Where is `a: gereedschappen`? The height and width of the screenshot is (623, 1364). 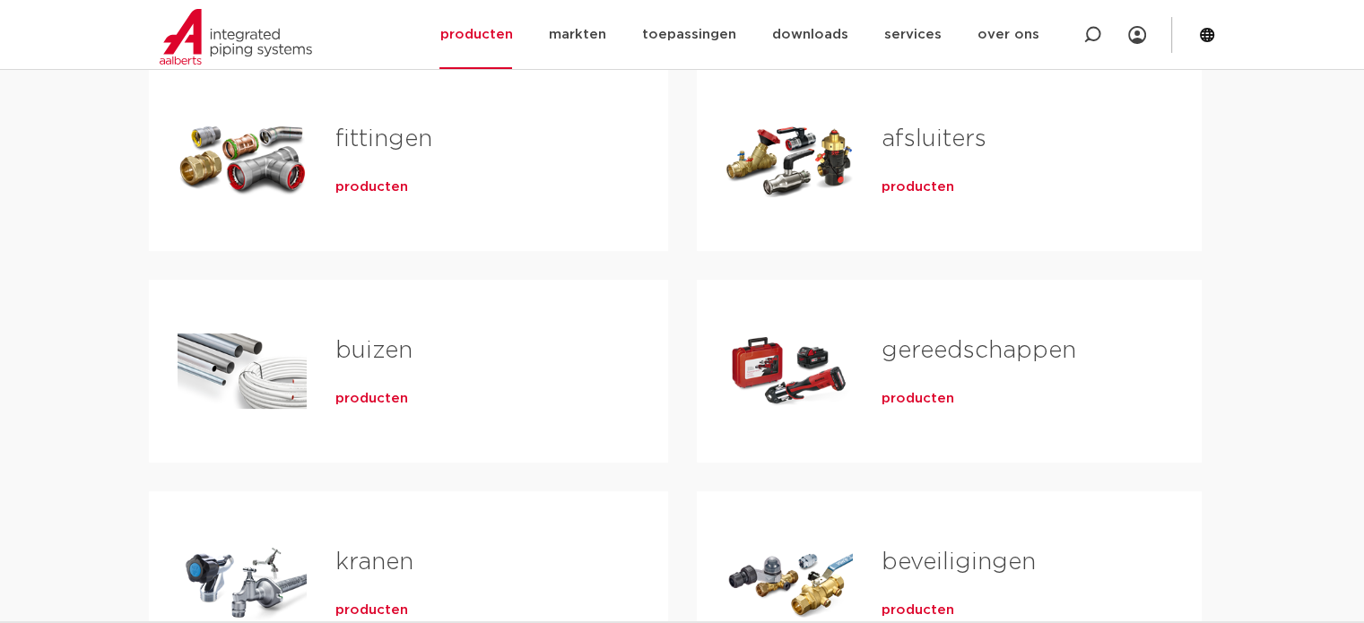
a: gereedschappen is located at coordinates (978, 351).